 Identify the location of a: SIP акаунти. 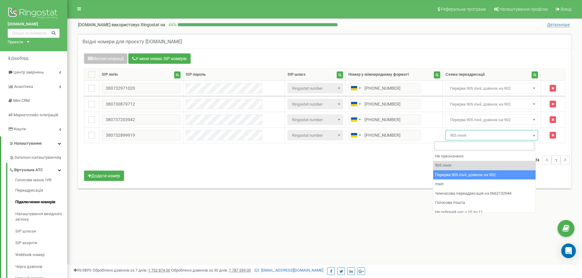
(41, 243).